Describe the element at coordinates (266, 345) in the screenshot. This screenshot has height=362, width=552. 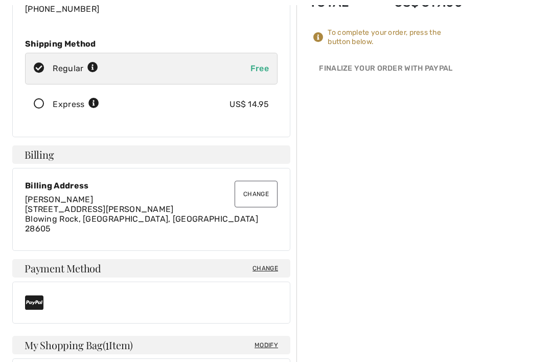
I see `span: Modify` at that location.